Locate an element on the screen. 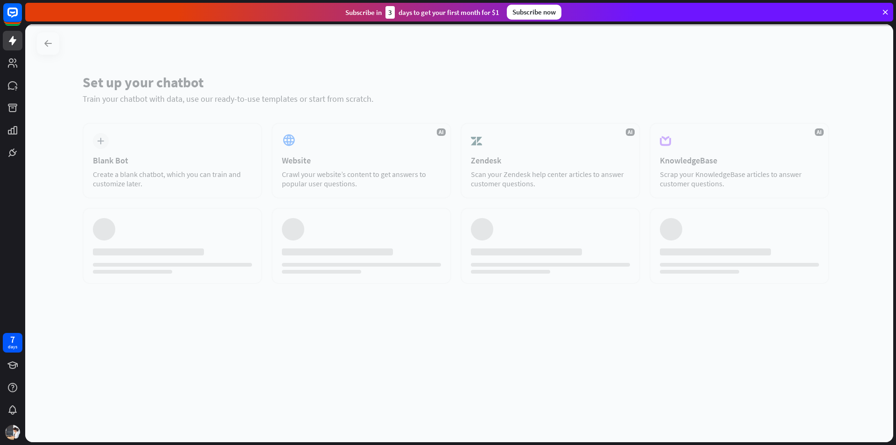 The height and width of the screenshot is (445, 896). div: 3 is located at coordinates (390, 12).